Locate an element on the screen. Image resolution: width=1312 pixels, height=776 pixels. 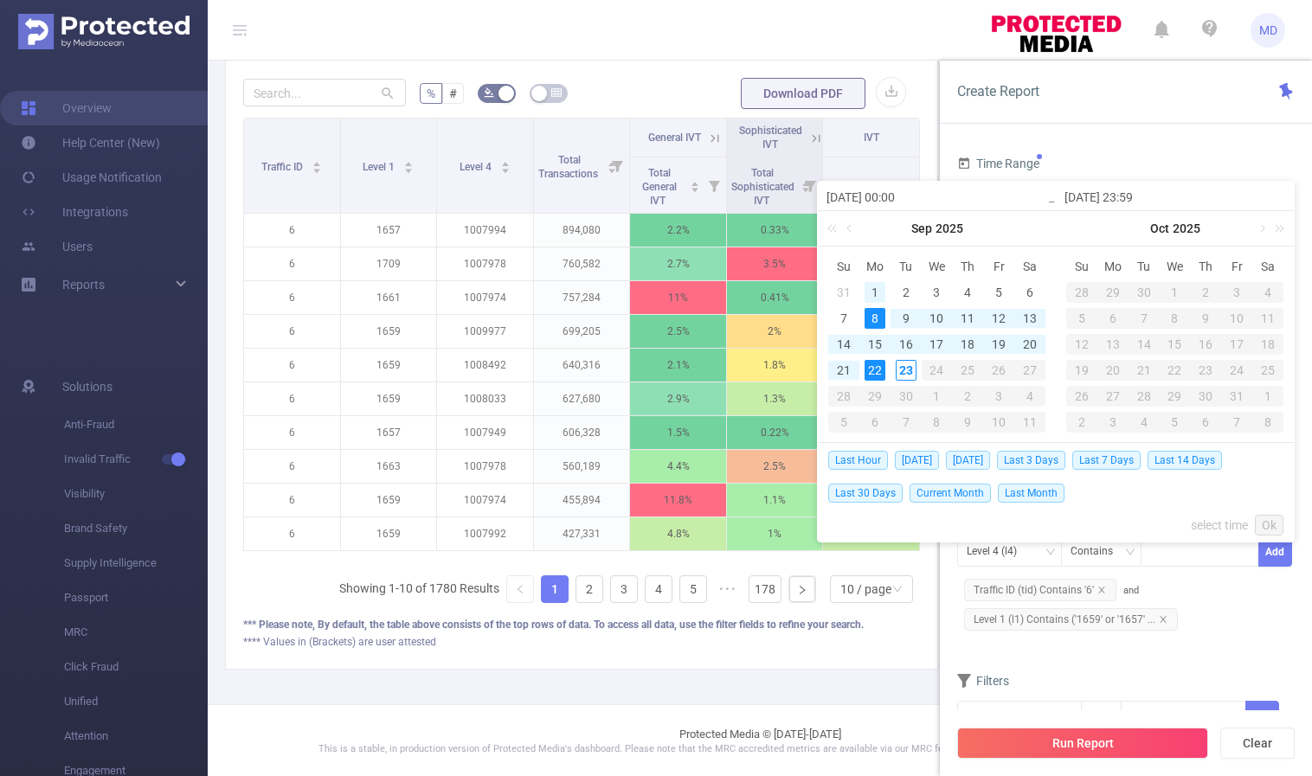
div: 9 is located at coordinates (906, 318).